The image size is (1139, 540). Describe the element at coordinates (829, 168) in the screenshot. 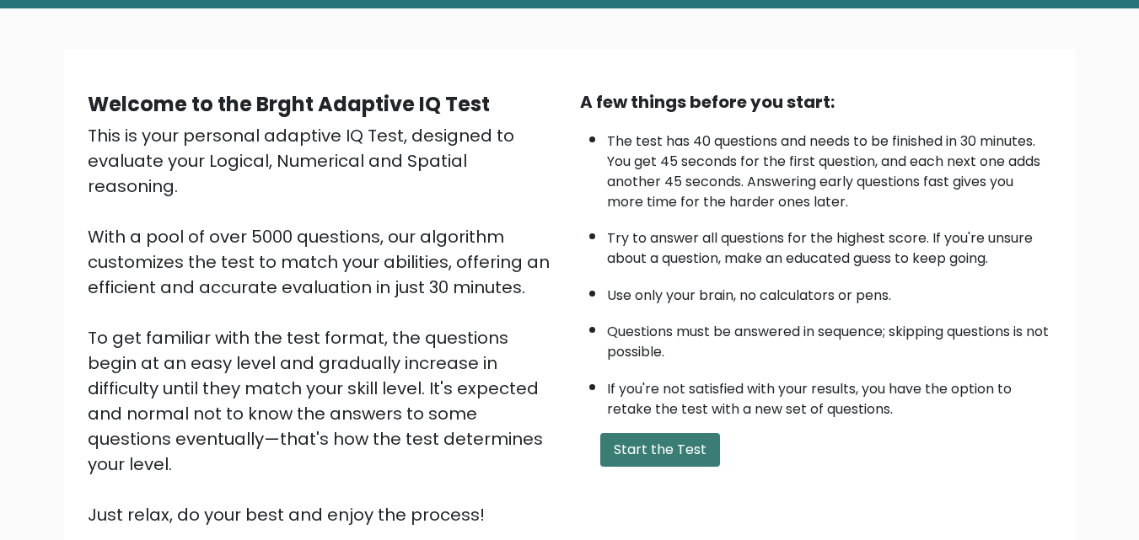

I see `li: The test has 40 questions and needs to be finished in 30 minutes. You get 45 seconds for the firs...` at that location.